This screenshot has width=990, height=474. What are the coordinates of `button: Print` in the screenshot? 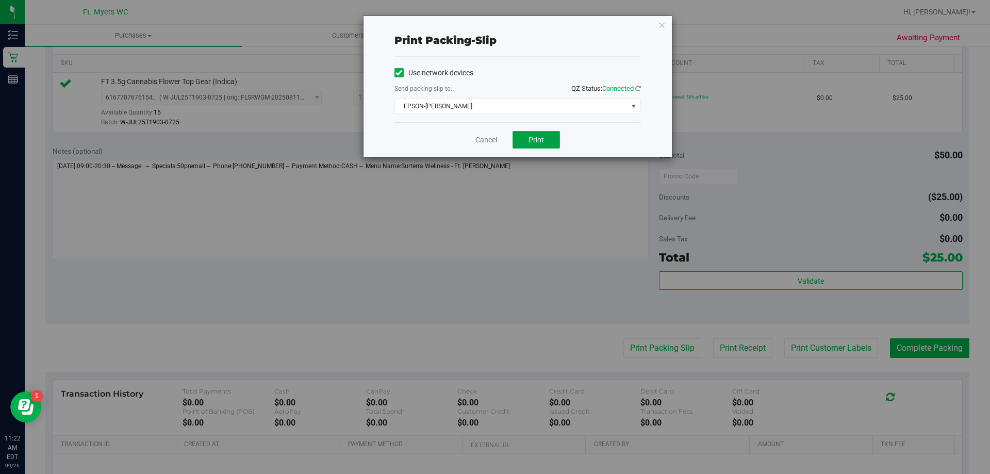 It's located at (536, 140).